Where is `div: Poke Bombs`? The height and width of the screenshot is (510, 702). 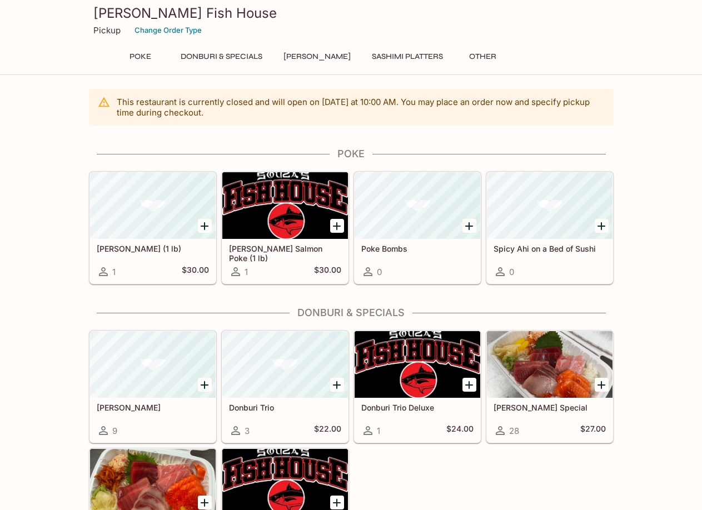 div: Poke Bombs is located at coordinates (417, 206).